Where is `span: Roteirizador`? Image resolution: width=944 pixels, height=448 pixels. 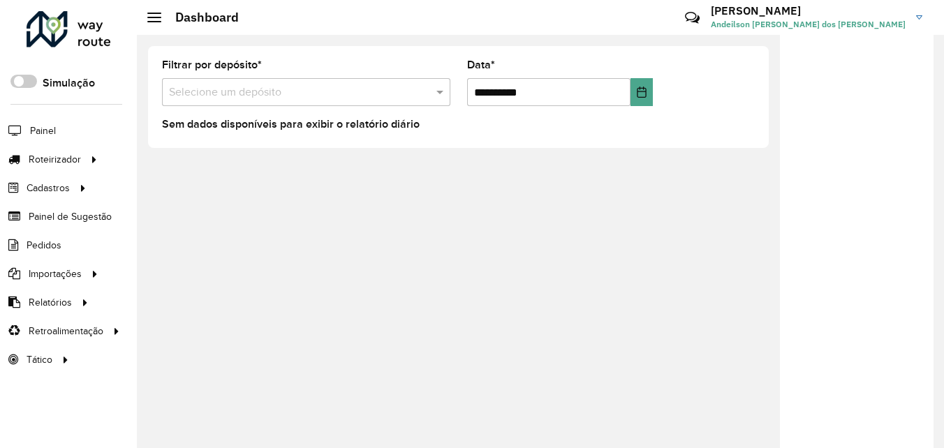 span: Roteirizador is located at coordinates (54, 159).